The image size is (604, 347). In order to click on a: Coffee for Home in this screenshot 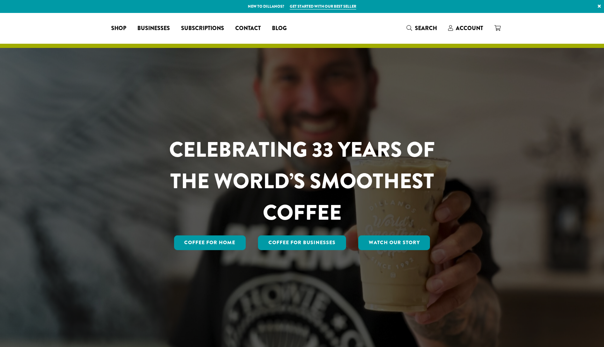, I will do `click(210, 243)`.